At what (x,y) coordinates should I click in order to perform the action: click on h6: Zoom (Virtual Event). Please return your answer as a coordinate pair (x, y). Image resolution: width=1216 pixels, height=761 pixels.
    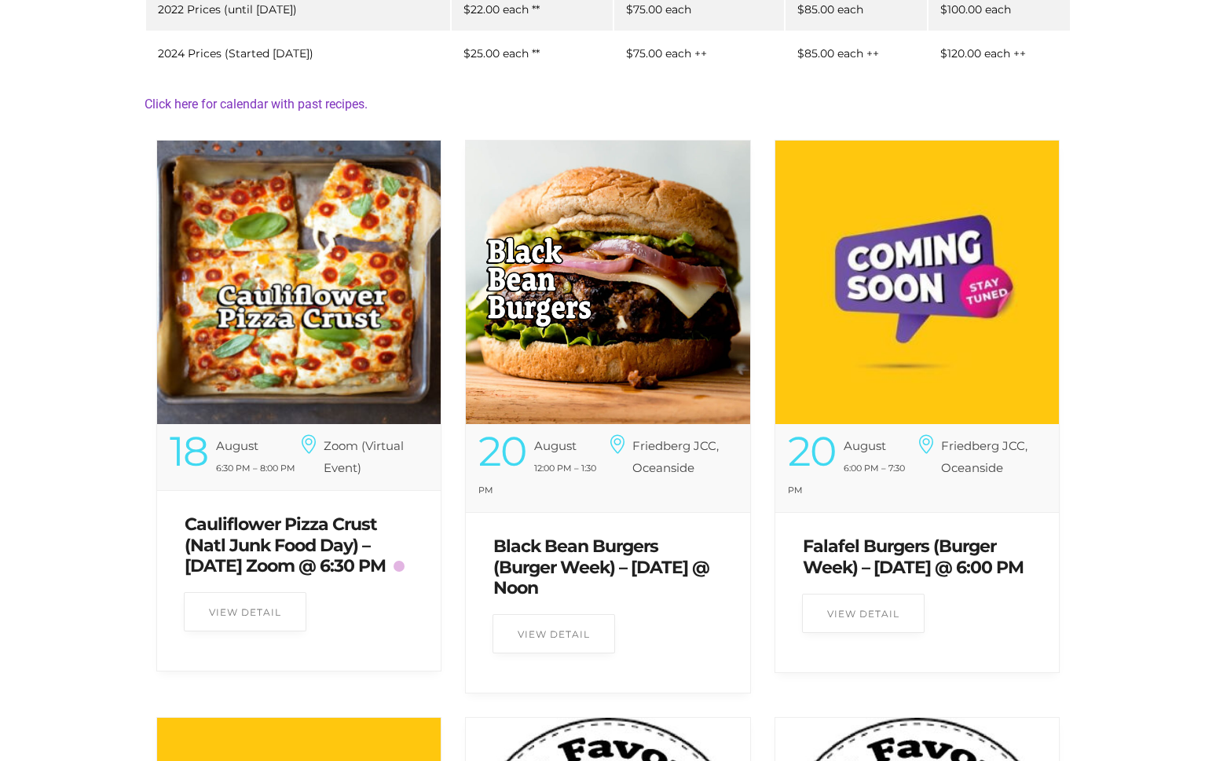
    Looking at the image, I should click on (364, 456).